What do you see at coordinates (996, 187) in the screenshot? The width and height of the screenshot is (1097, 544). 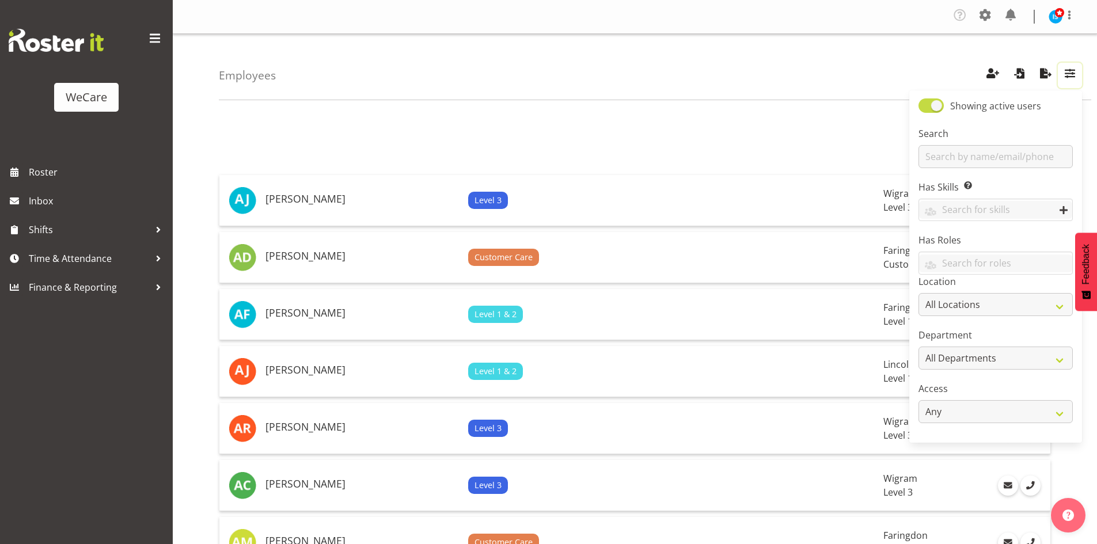 I see `label: Has Skills` at bounding box center [996, 187].